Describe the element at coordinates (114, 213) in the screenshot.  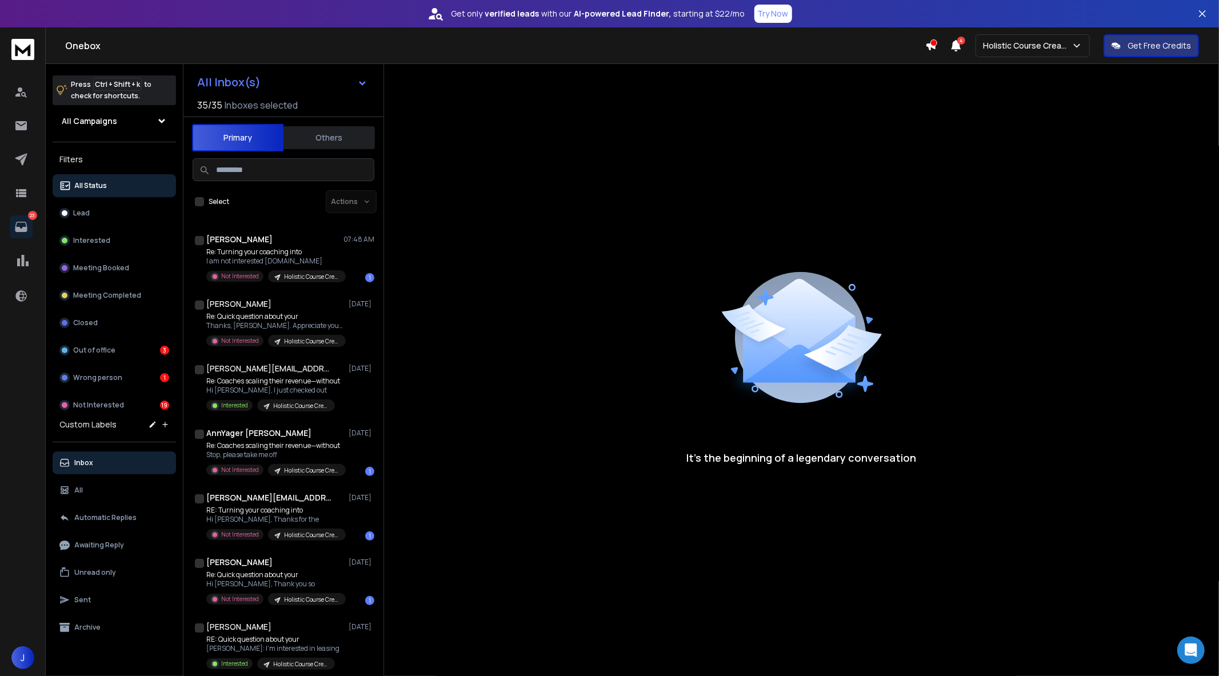
I see `button: Lead` at that location.